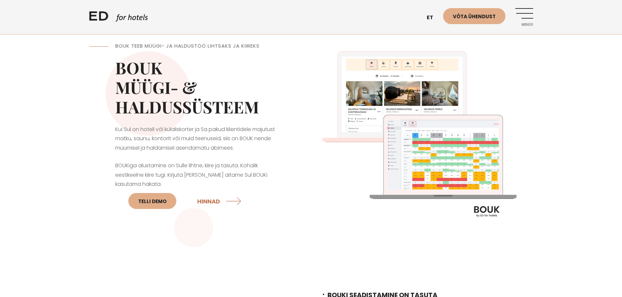  What do you see at coordinates (220, 201) in the screenshot?
I see `a: HINNAD` at bounding box center [220, 201].